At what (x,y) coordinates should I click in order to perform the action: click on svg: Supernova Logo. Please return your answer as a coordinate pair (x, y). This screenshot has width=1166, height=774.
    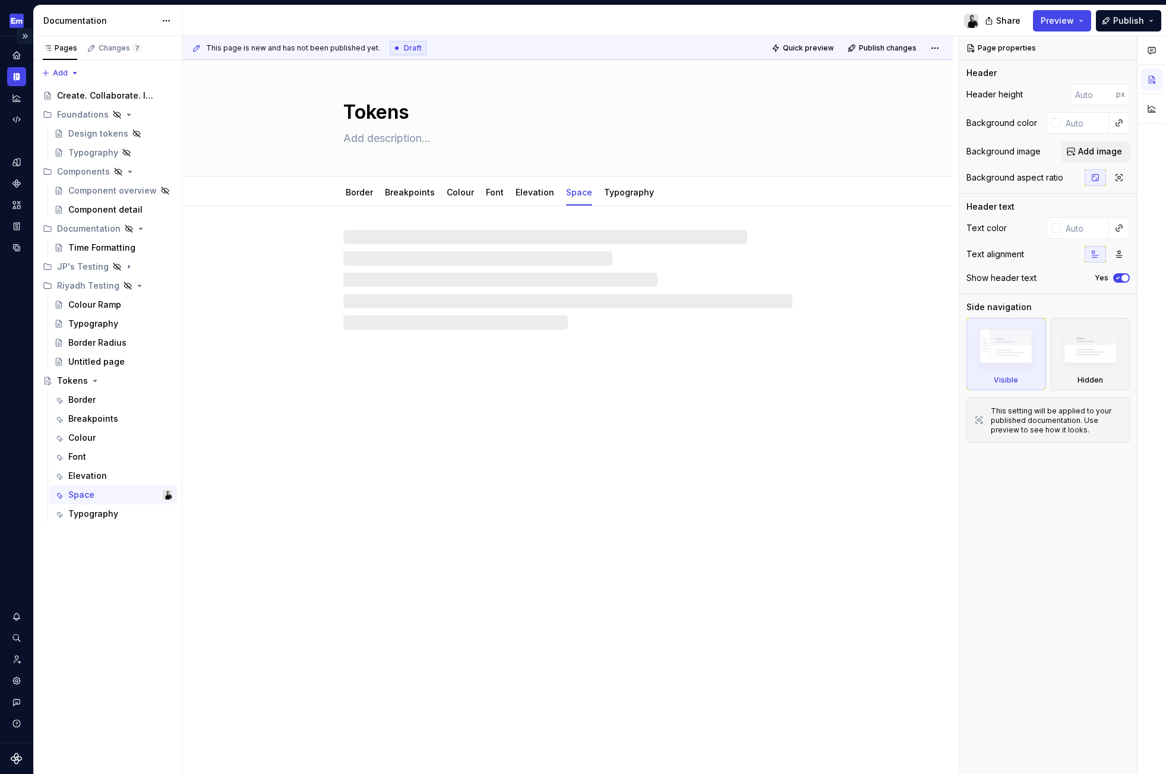
    Looking at the image, I should click on (17, 759).